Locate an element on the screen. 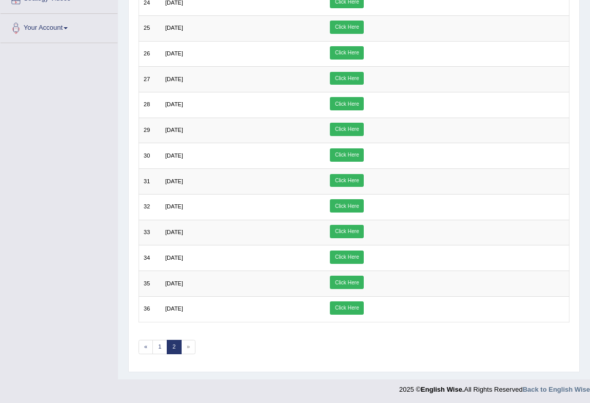  a: 1 is located at coordinates (160, 347).